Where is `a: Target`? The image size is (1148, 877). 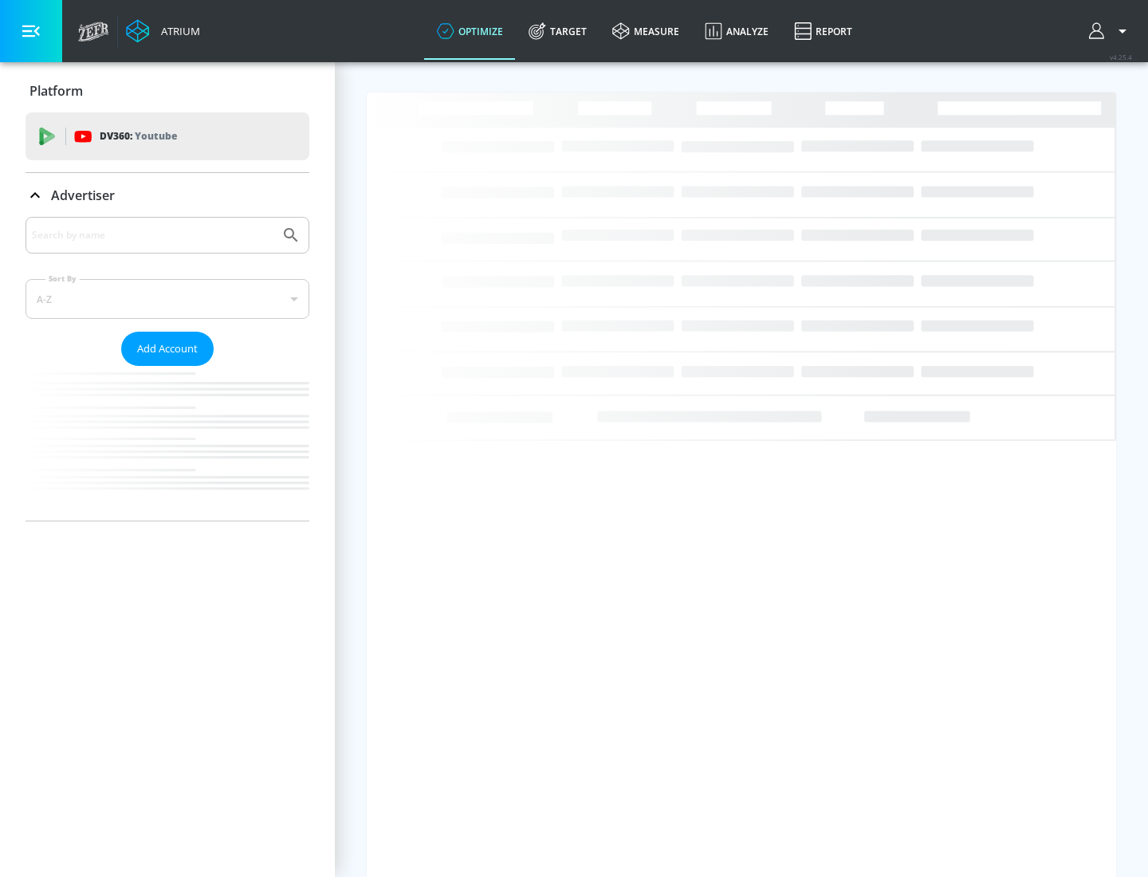
a: Target is located at coordinates (557, 31).